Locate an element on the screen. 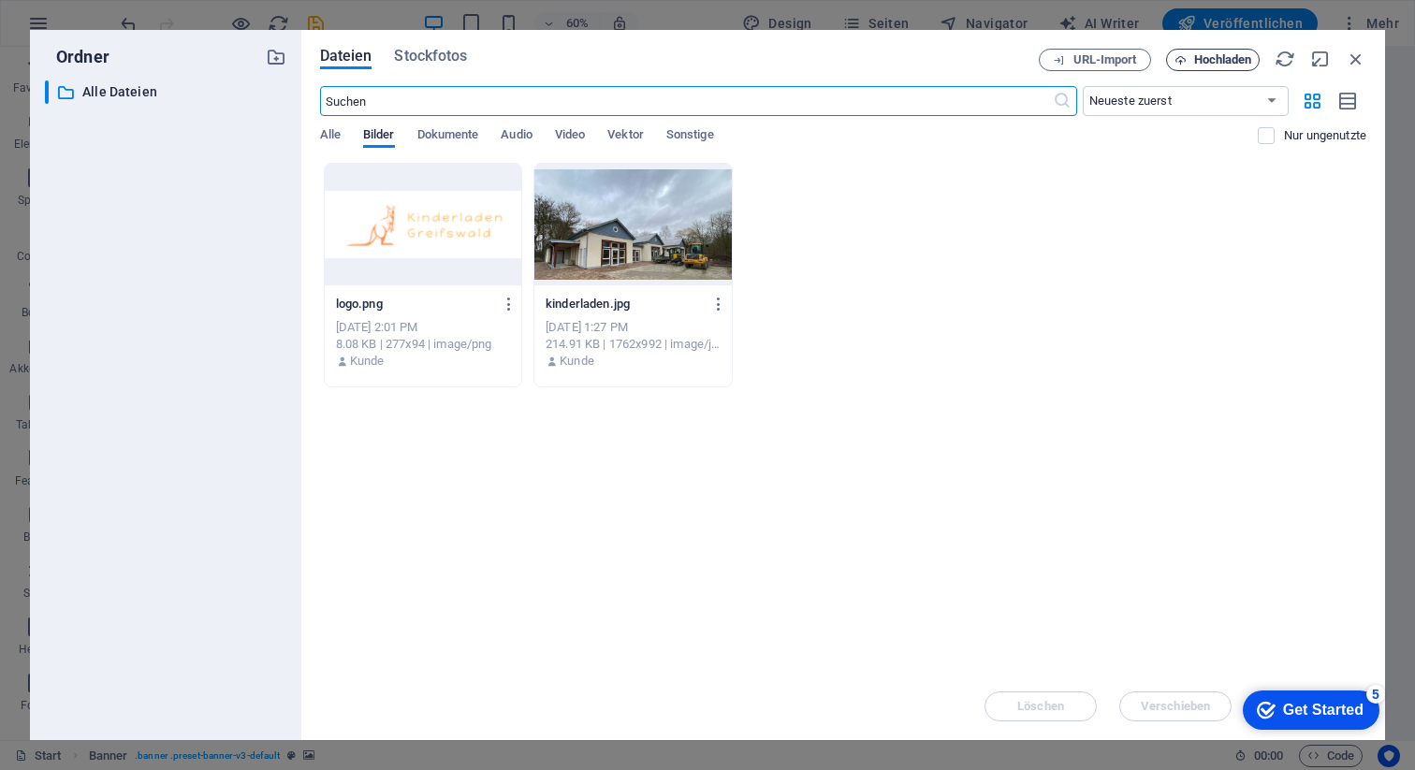  i: Neu laden is located at coordinates (1285, 59).